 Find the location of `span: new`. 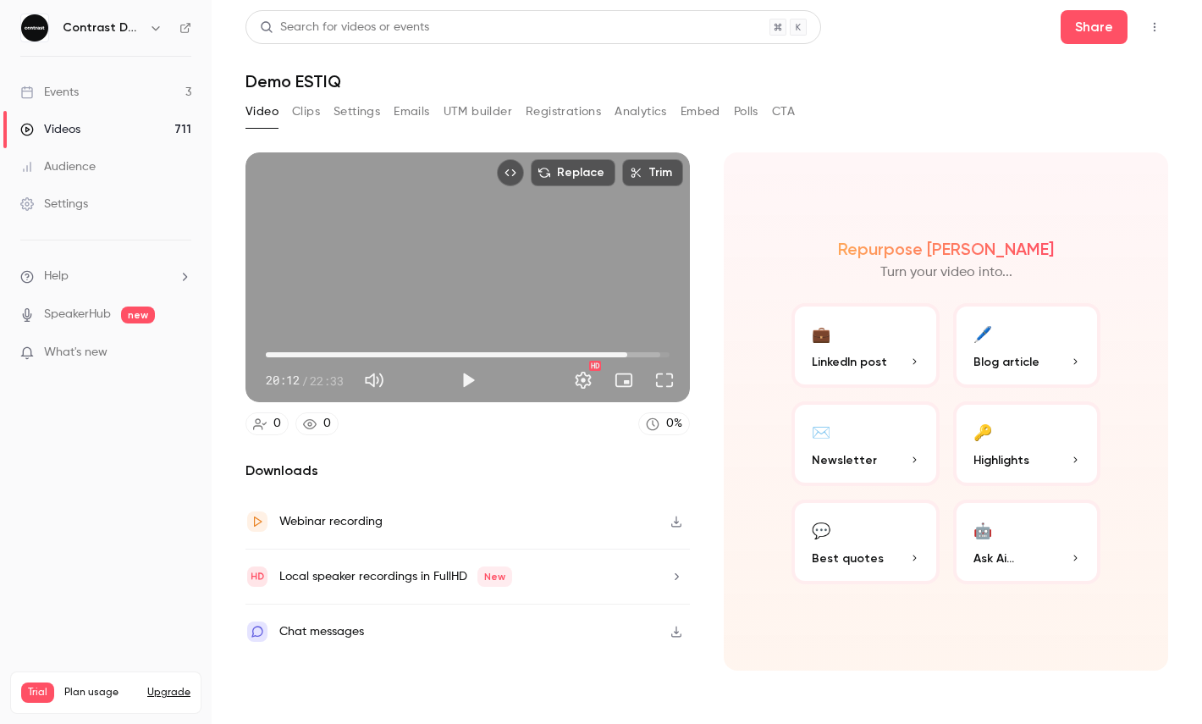

span: new is located at coordinates (138, 315).